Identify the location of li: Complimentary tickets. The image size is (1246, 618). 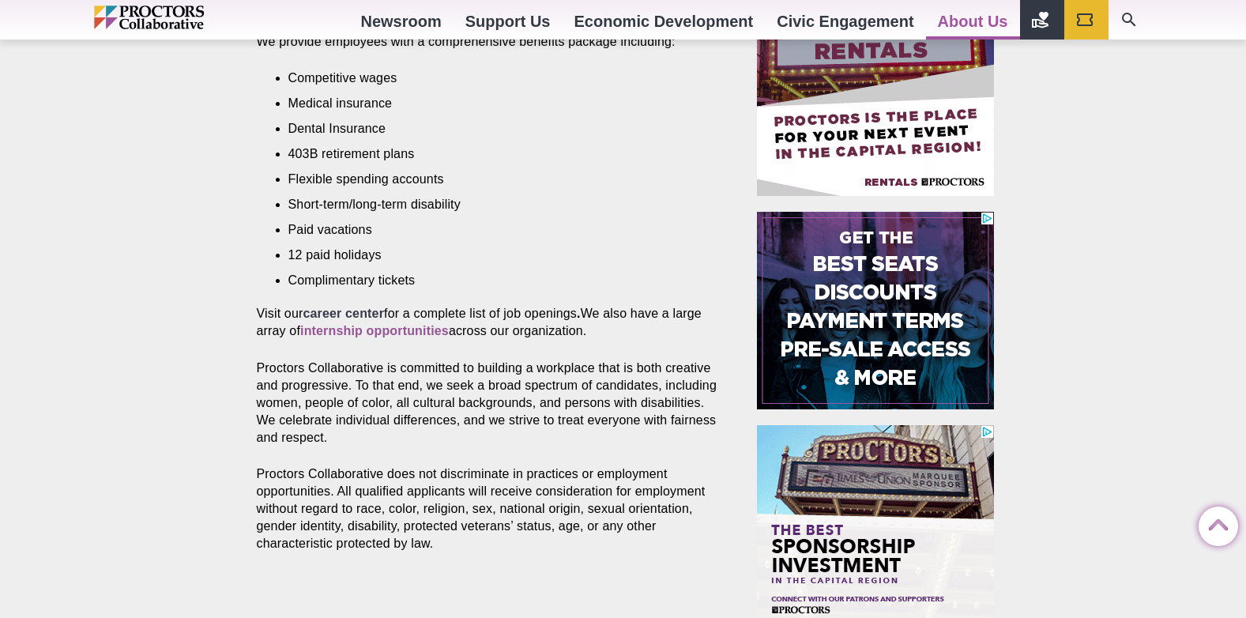
(493, 280).